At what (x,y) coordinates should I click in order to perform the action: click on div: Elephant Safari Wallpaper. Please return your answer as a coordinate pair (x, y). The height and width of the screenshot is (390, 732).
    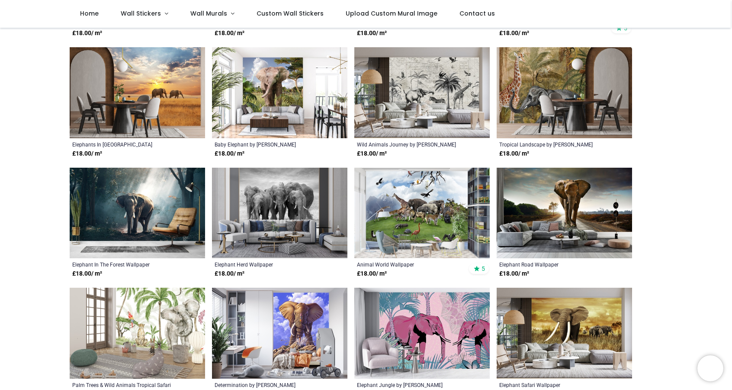
    Looking at the image, I should click on (551, 384).